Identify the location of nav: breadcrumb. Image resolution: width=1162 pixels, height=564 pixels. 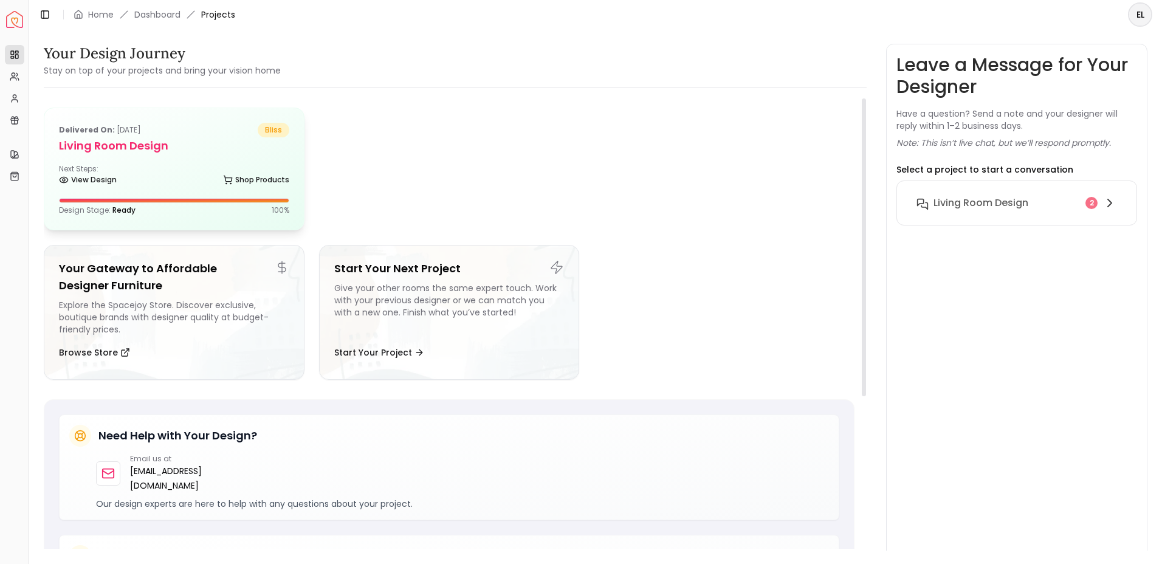
(154, 15).